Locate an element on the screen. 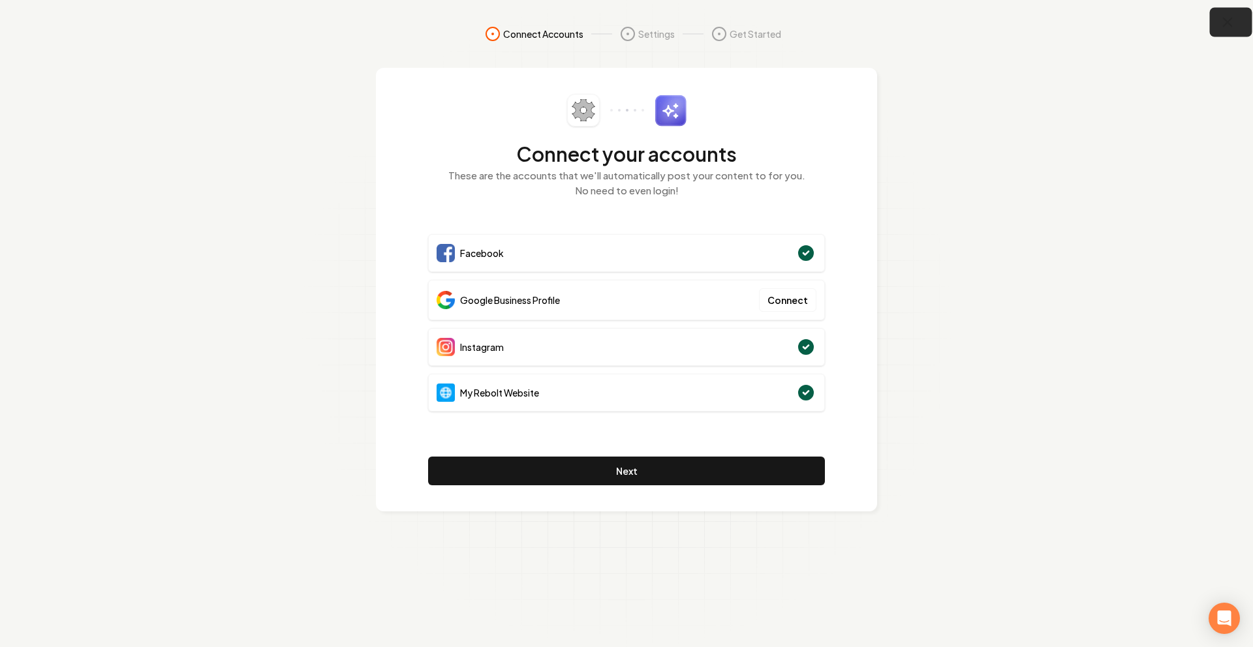 This screenshot has height=647, width=1253. button: Connect is located at coordinates (788, 300).